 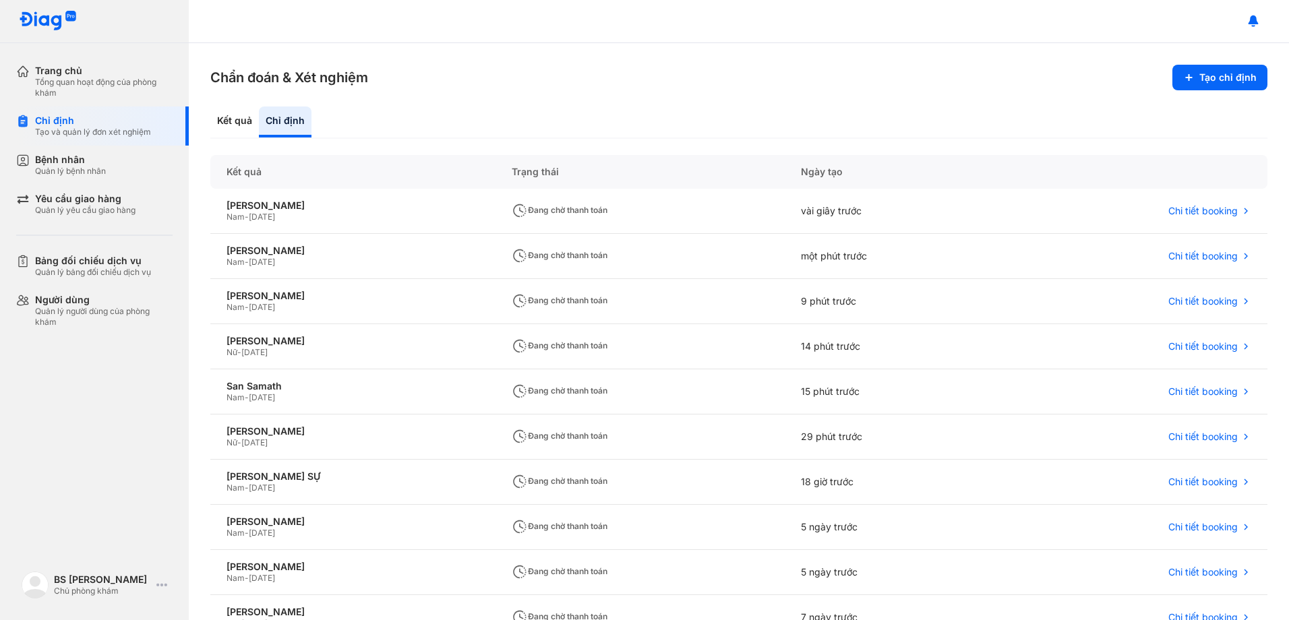 What do you see at coordinates (104, 88) in the screenshot?
I see `div: Tổng quan hoạt động của phòng khám` at bounding box center [104, 88].